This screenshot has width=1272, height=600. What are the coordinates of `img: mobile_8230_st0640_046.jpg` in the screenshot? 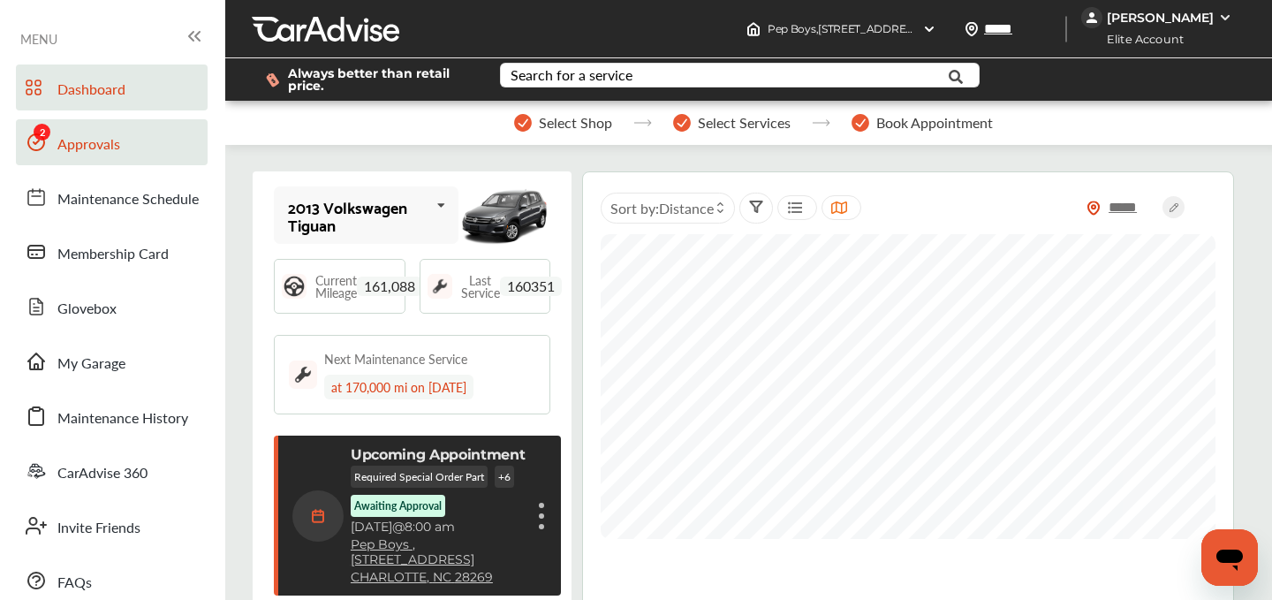 It's located at (503, 215).